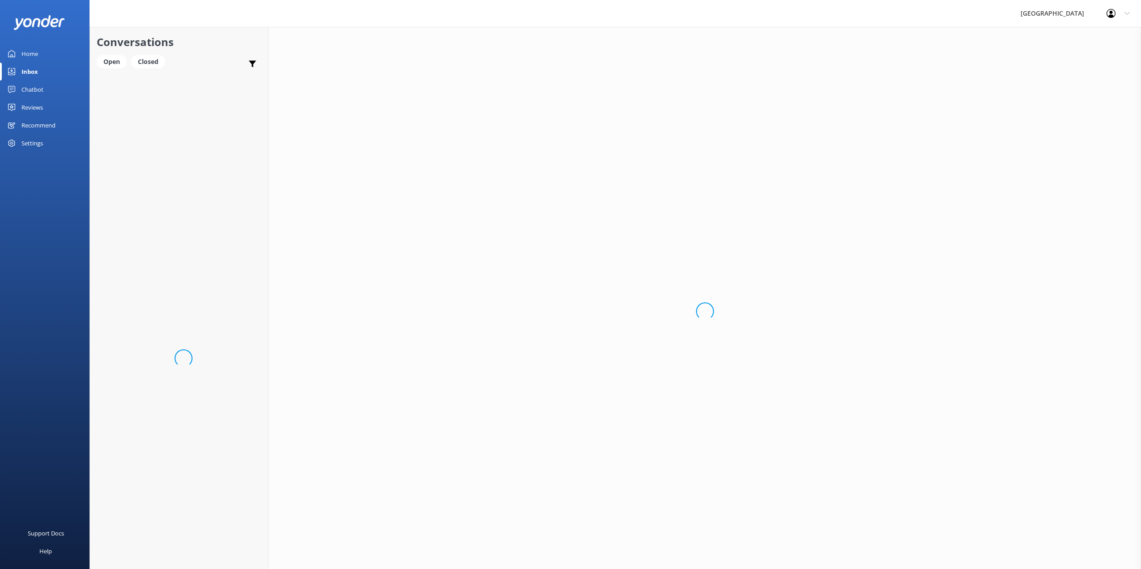 Image resolution: width=1141 pixels, height=569 pixels. What do you see at coordinates (114, 61) in the screenshot?
I see `a: Open` at bounding box center [114, 61].